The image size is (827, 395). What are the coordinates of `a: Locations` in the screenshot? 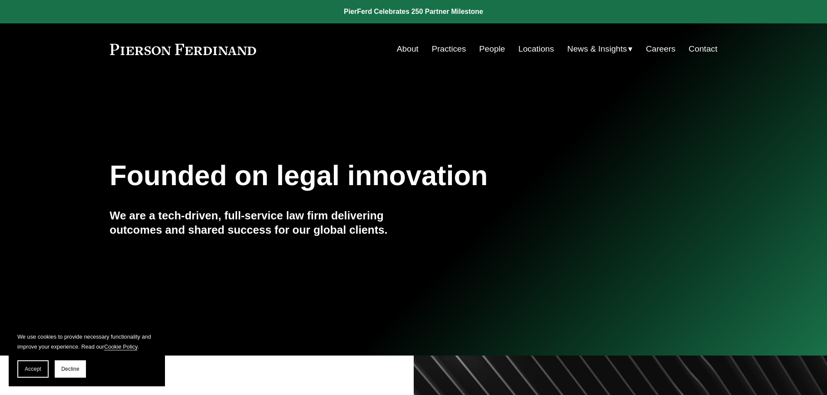 It's located at (536, 49).